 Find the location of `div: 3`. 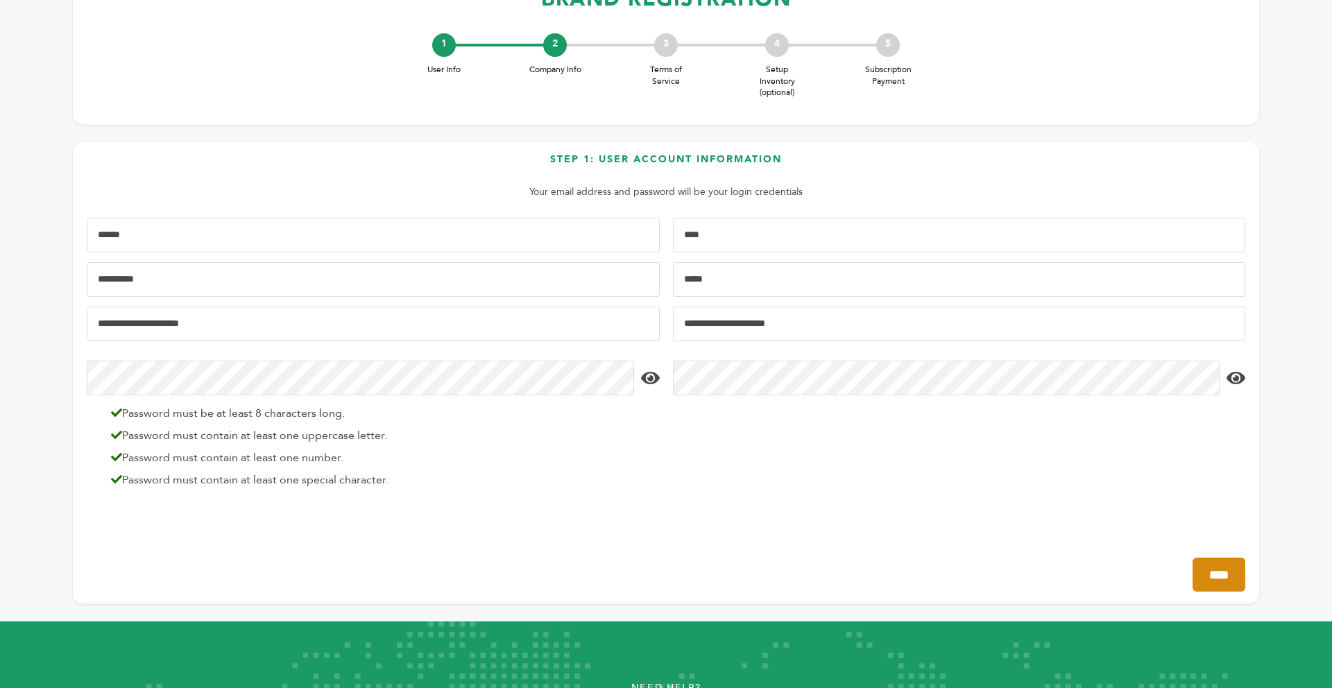

div: 3 is located at coordinates (666, 45).